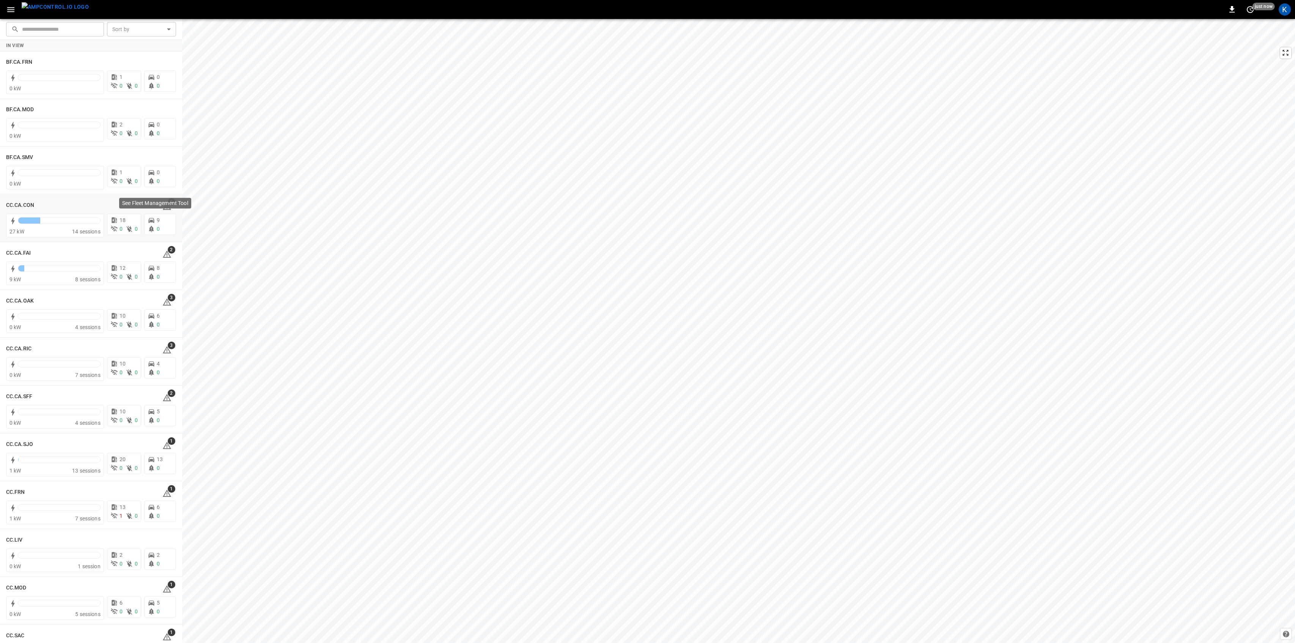 This screenshot has width=1295, height=643. What do you see at coordinates (158, 363) in the screenshot?
I see `span: 4` at bounding box center [158, 363].